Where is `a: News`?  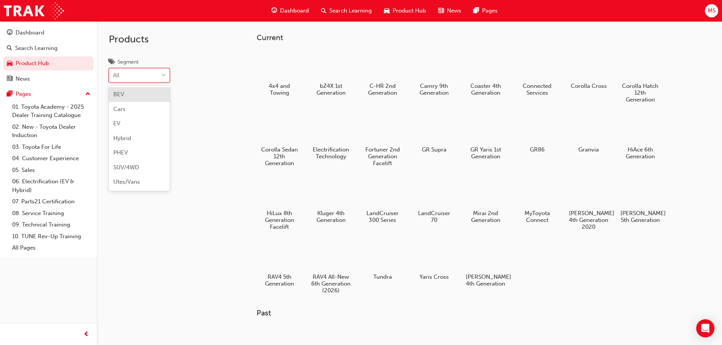 a: News is located at coordinates (48, 79).